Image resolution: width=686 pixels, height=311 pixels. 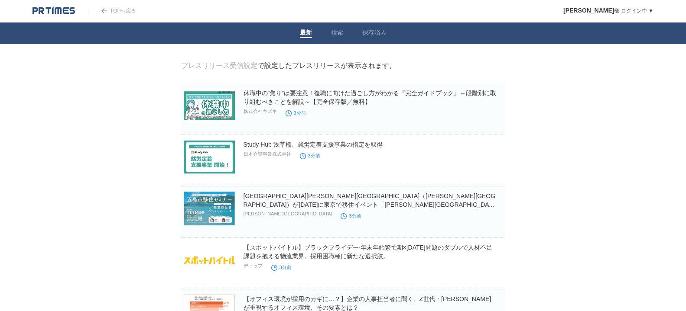 What do you see at coordinates (313, 145) in the screenshot?
I see `a: Study Hub 浅草橋、就労定着支援事業の指定を取得` at bounding box center [313, 145].